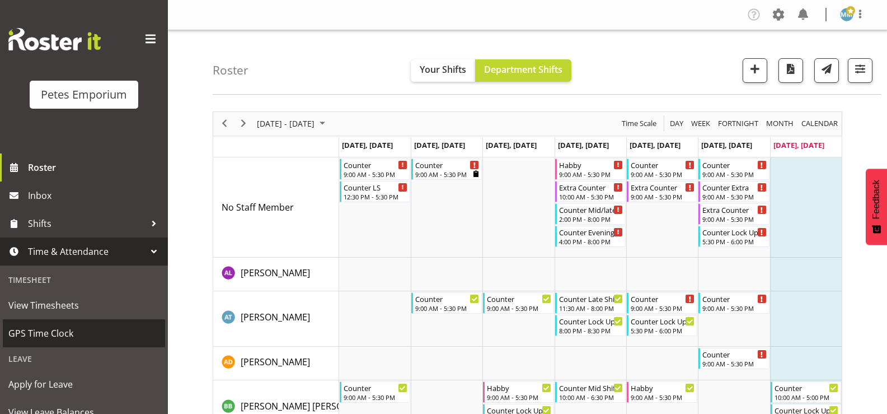 The height and width of the screenshot is (414, 887). What do you see at coordinates (84, 305) in the screenshot?
I see `span: View Timesheets` at bounding box center [84, 305].